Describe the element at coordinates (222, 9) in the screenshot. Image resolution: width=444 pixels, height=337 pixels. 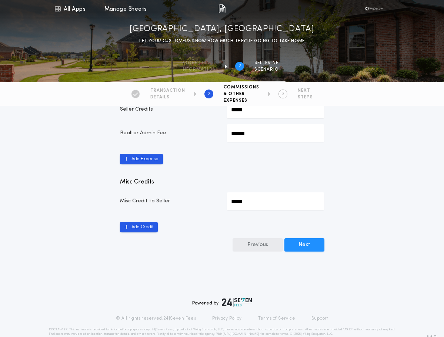
I see `img: img` at that location.